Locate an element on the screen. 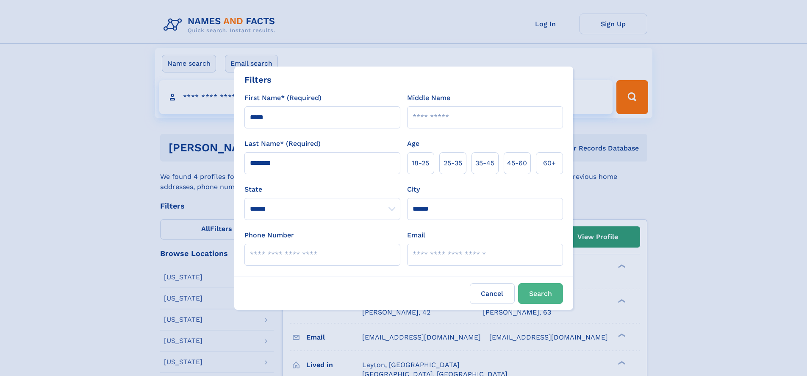 The height and width of the screenshot is (376, 807). label: Phone Number is located at coordinates (269, 235).